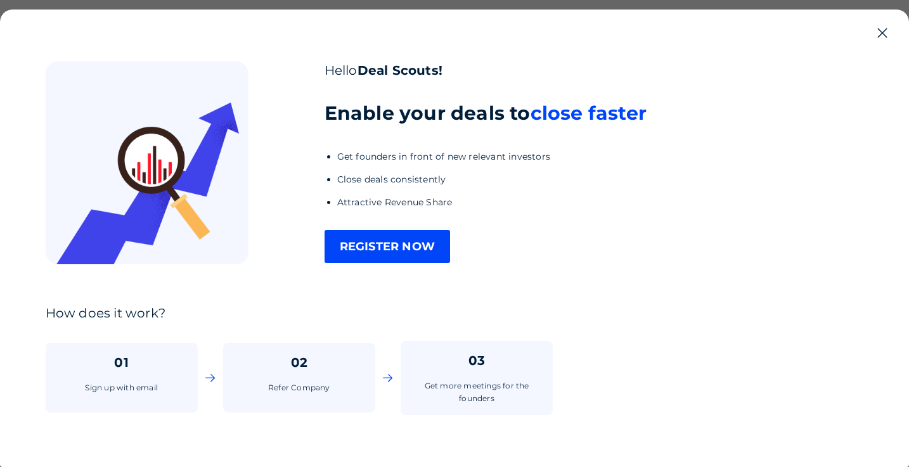 The image size is (909, 467). I want to click on div: Refer Company, so click(299, 388).